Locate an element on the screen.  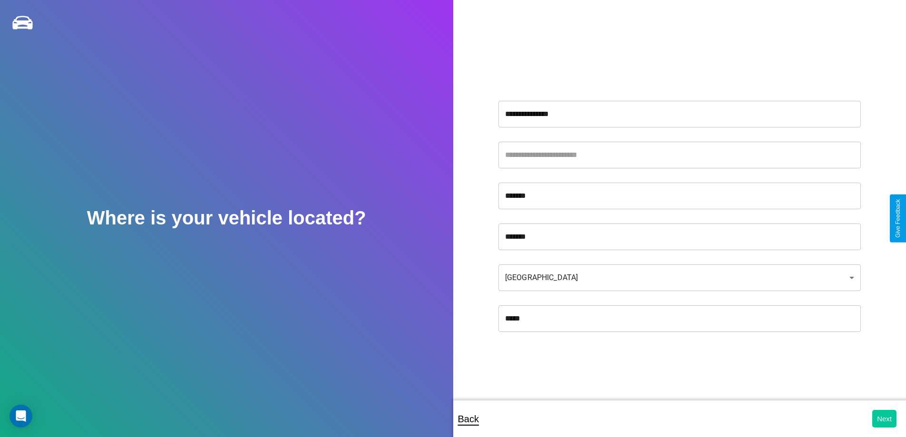
div: Give Feedback is located at coordinates (897, 218).